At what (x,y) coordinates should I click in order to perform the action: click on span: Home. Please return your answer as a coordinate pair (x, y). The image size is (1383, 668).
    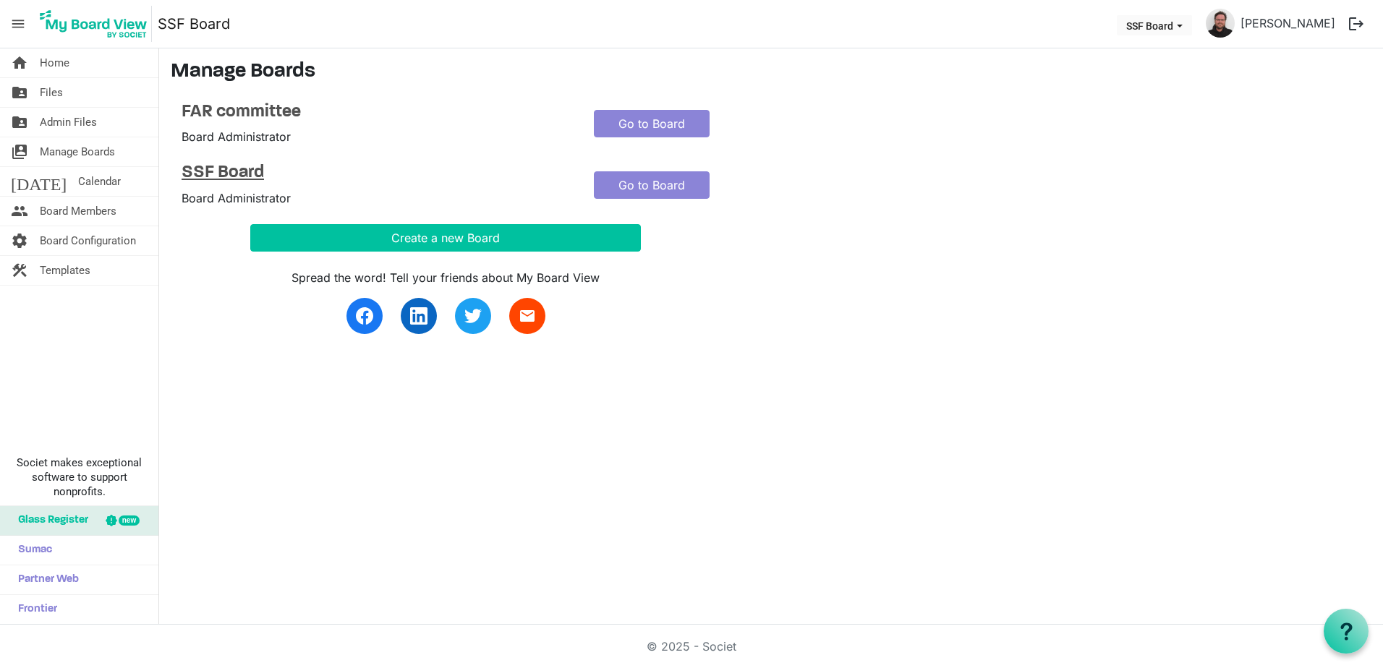
    Looking at the image, I should click on (54, 63).